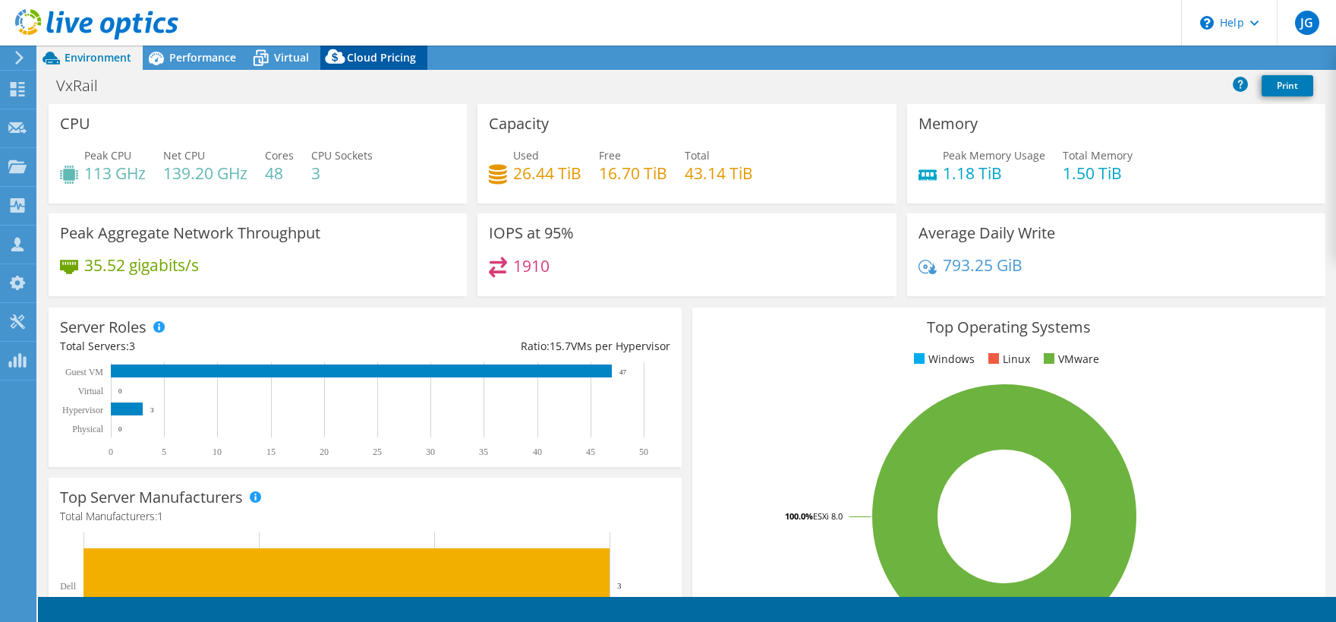 The width and height of the screenshot is (1336, 622). What do you see at coordinates (697, 155) in the screenshot?
I see `span: Total` at bounding box center [697, 155].